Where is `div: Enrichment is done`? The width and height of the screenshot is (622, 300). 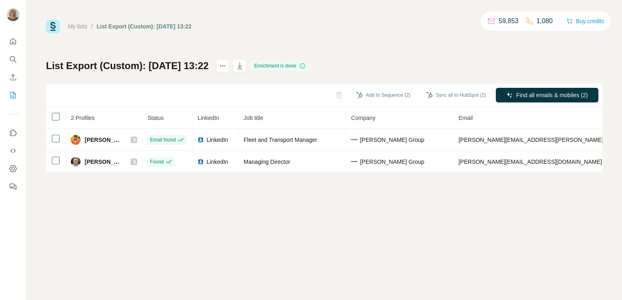 div: Enrichment is done is located at coordinates (280, 66).